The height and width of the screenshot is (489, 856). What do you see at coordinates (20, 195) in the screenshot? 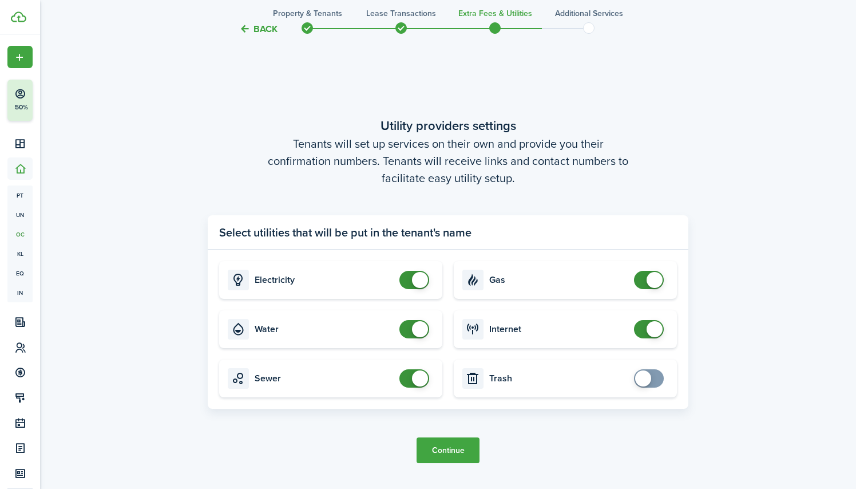
I see `span: pt` at bounding box center [20, 195].